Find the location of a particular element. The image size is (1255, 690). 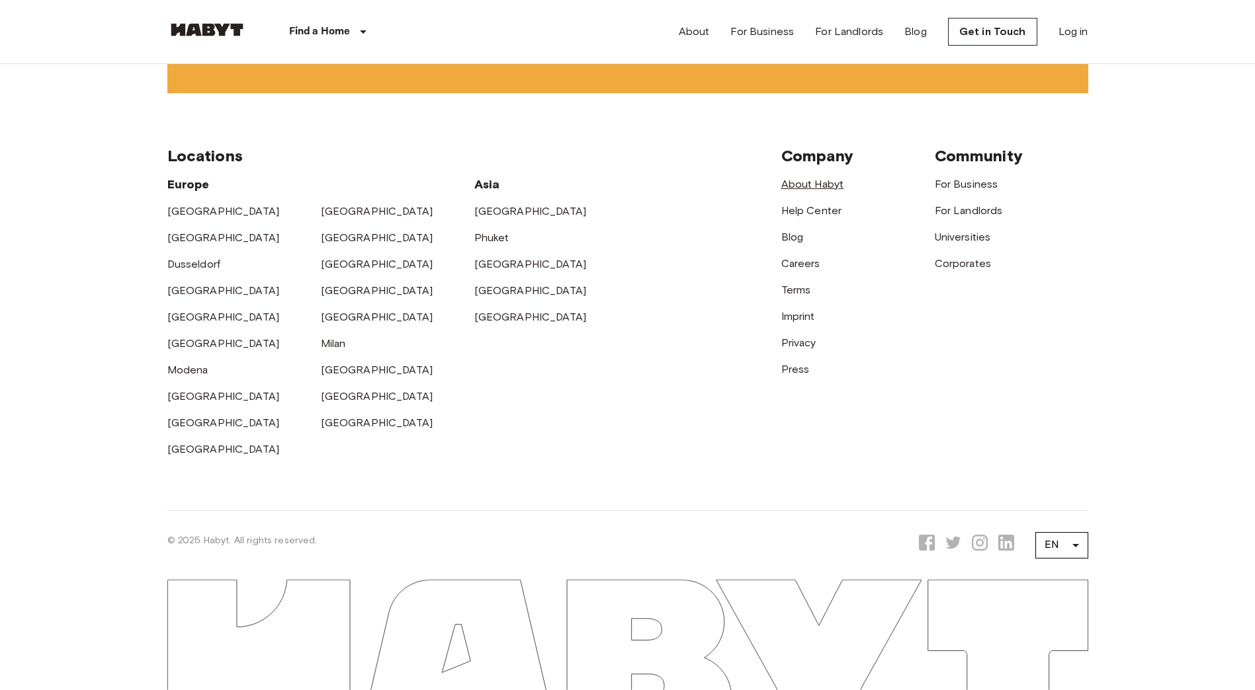

a: Dusseldorf is located at coordinates (194, 264).